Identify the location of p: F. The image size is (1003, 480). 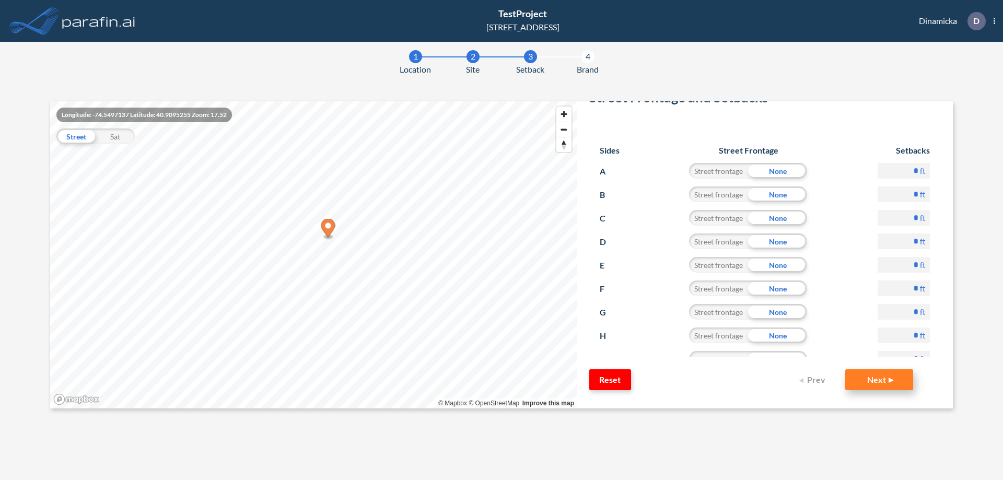
(609, 289).